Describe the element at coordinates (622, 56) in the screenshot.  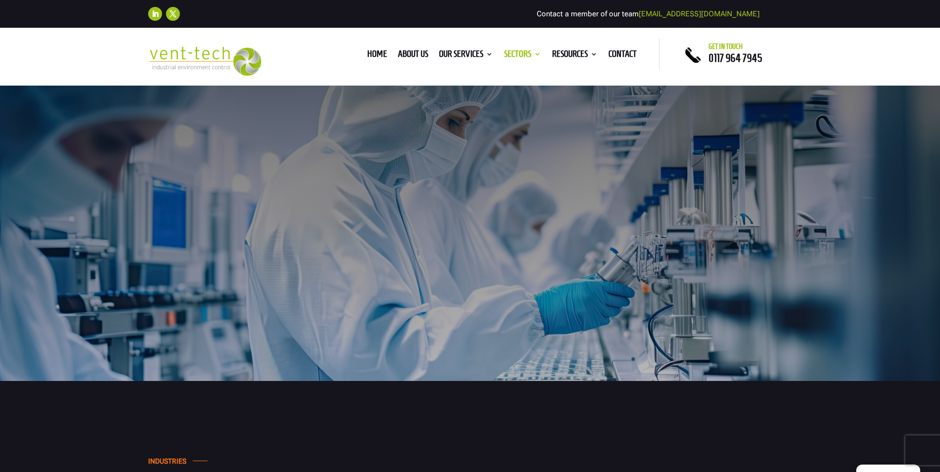
I see `a: Contact` at that location.